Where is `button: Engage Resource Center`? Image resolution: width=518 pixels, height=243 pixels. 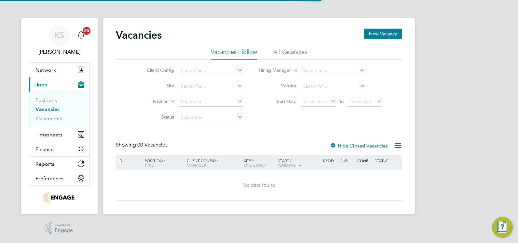 button: Engage Resource Center is located at coordinates (503, 228).